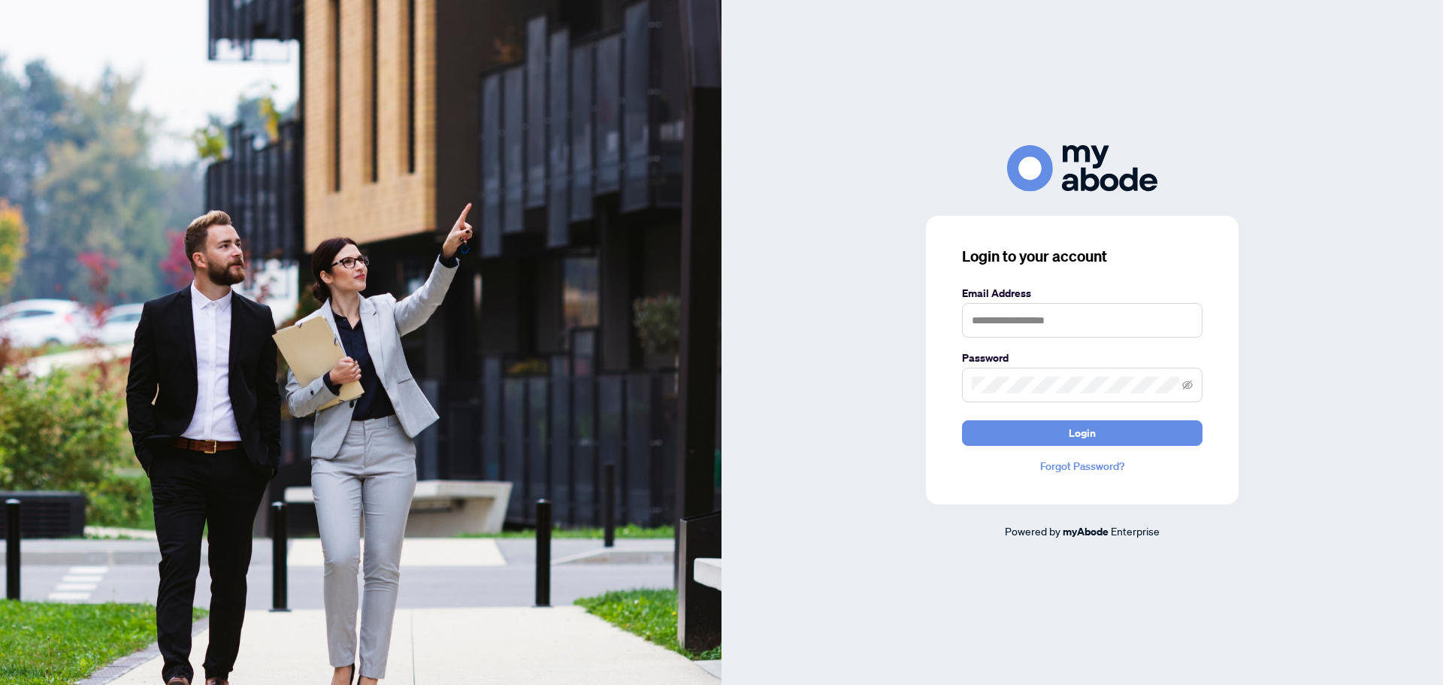 This screenshot has width=1443, height=685. Describe the element at coordinates (1135, 531) in the screenshot. I see `span: Enterprise` at that location.